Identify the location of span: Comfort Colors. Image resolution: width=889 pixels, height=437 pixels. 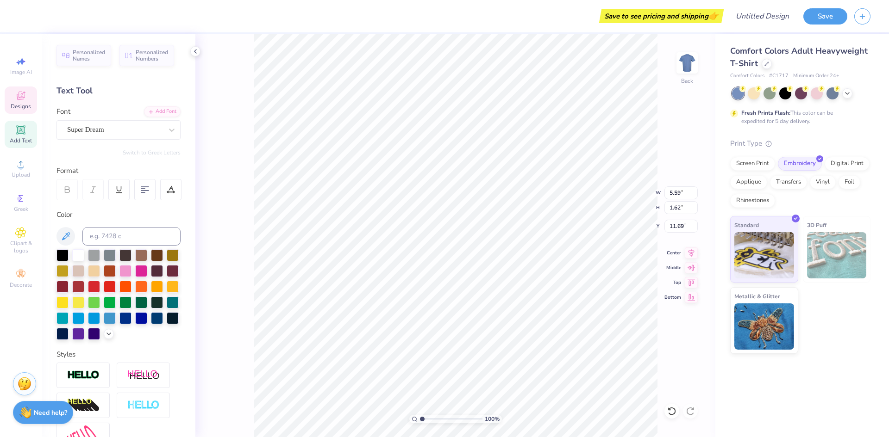
(747, 76).